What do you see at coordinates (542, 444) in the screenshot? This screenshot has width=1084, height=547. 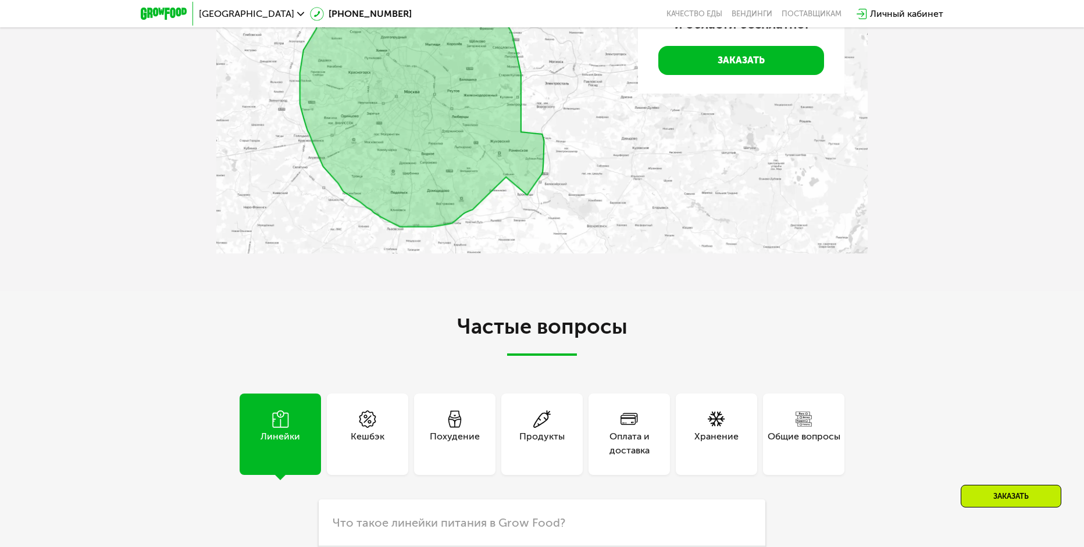 I see `div: Продукты` at bounding box center [542, 444].